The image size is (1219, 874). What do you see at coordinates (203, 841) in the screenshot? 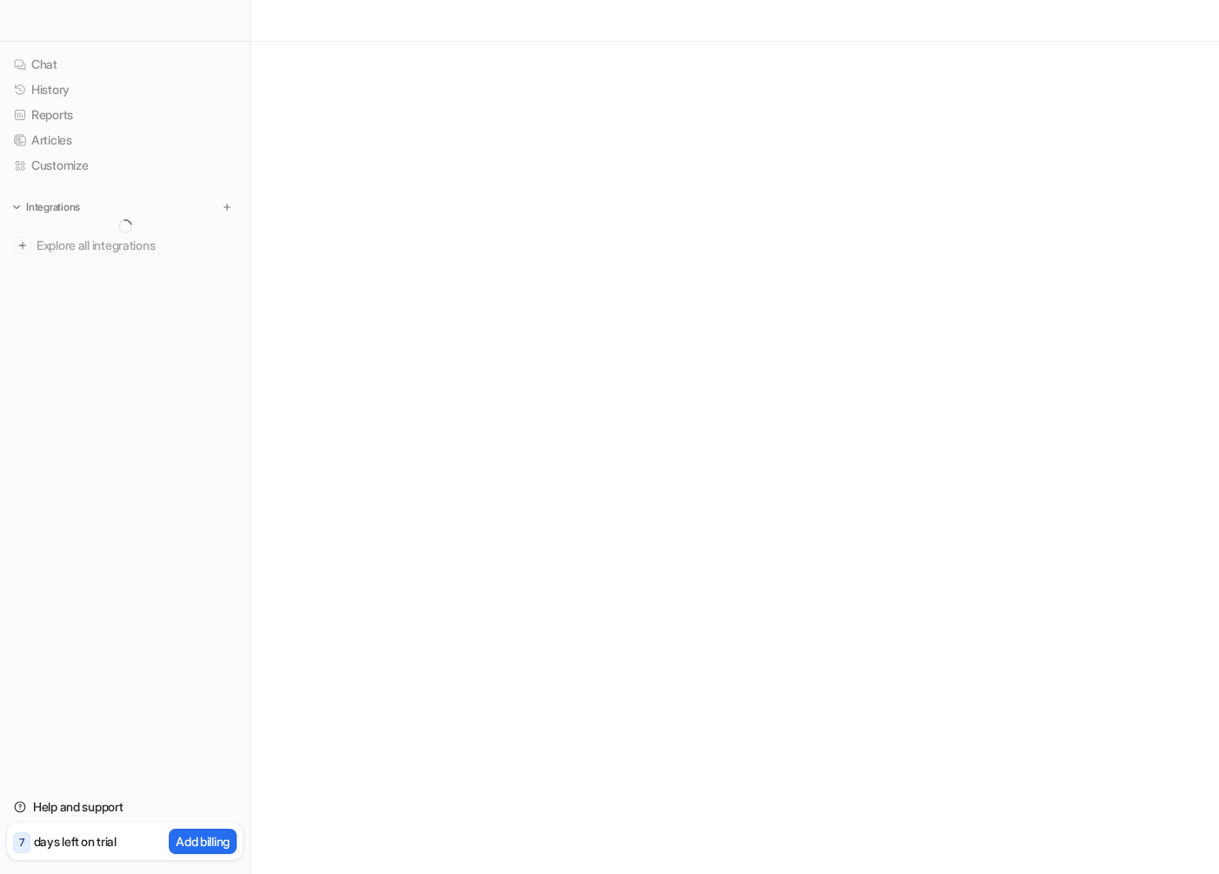
I see `button: Add billing` at bounding box center [203, 841].